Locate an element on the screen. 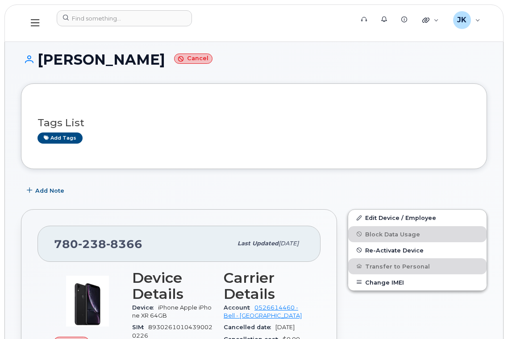  span: 238 is located at coordinates (92, 244).